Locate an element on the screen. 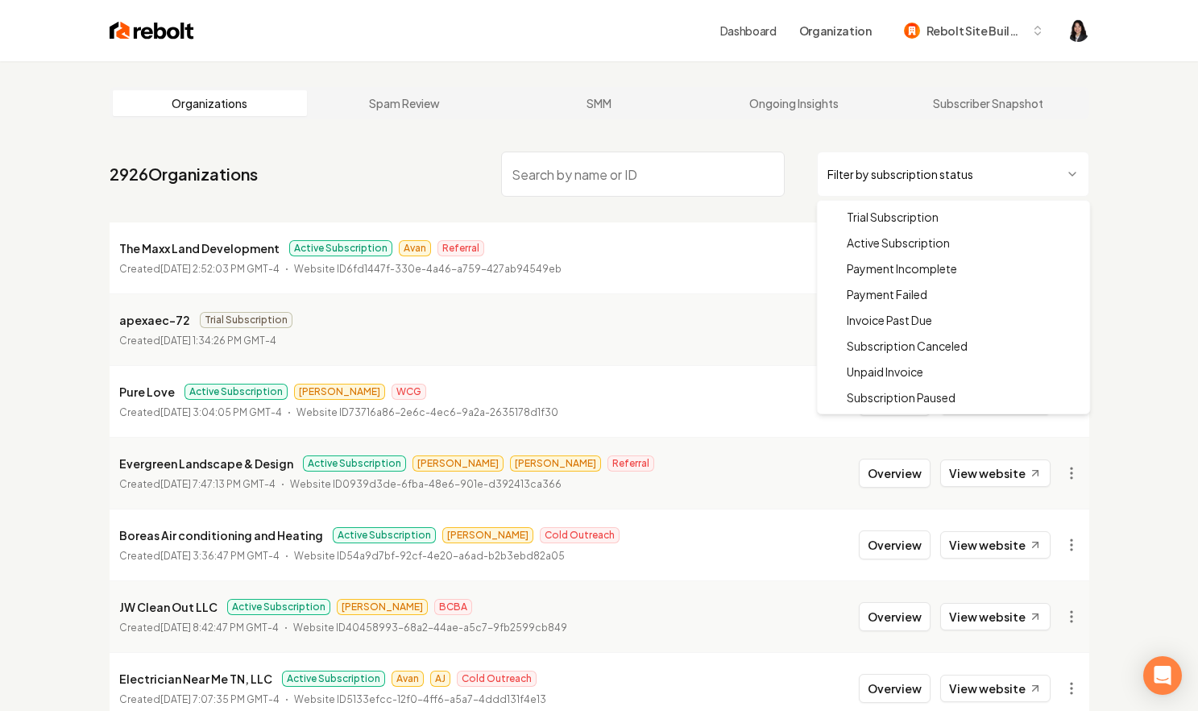 The height and width of the screenshot is (711, 1198). span: Subscription Canceled is located at coordinates (907, 346).